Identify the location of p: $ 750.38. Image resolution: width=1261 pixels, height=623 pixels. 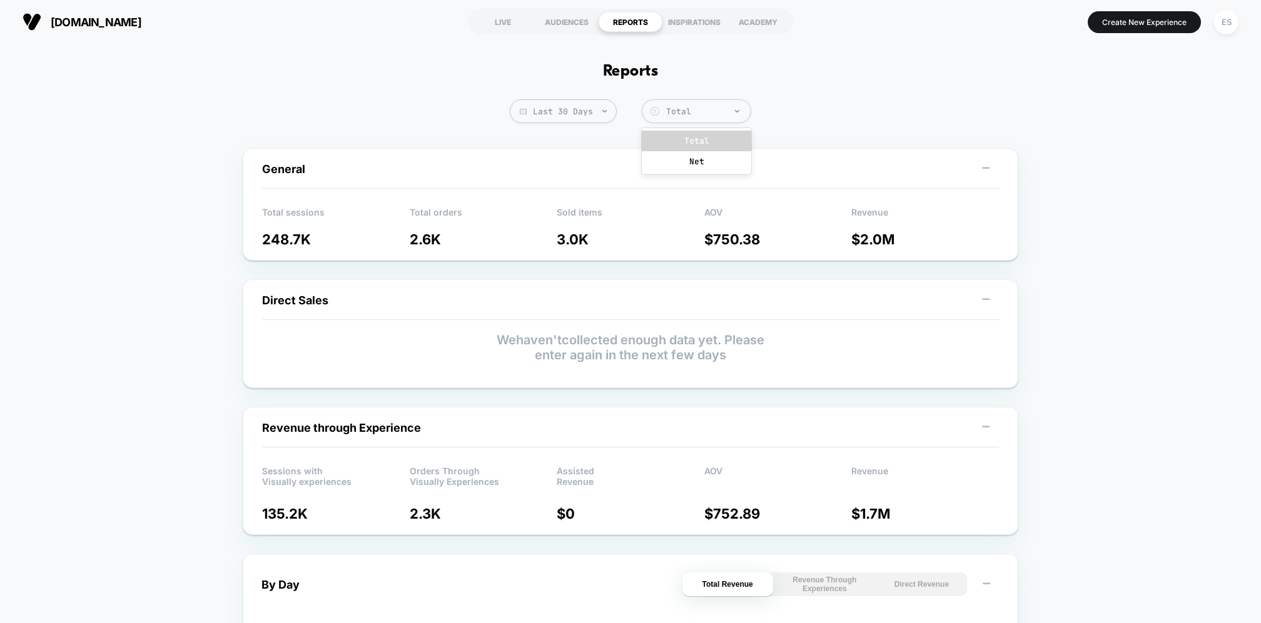
(778, 240).